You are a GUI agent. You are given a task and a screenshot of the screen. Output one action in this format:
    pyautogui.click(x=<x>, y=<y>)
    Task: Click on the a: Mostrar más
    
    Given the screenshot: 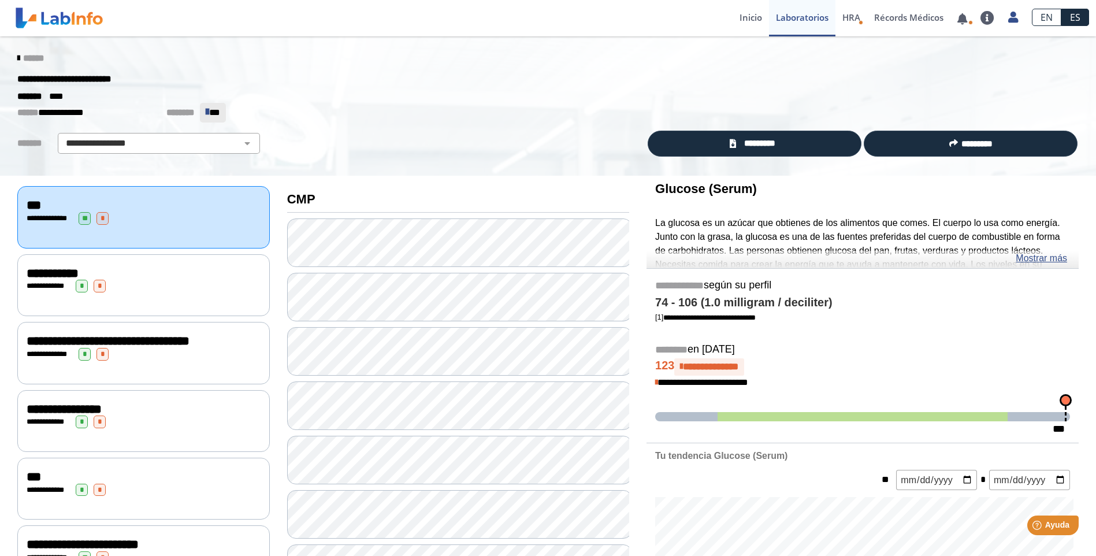 What is the action you would take?
    pyautogui.click(x=1041, y=258)
    